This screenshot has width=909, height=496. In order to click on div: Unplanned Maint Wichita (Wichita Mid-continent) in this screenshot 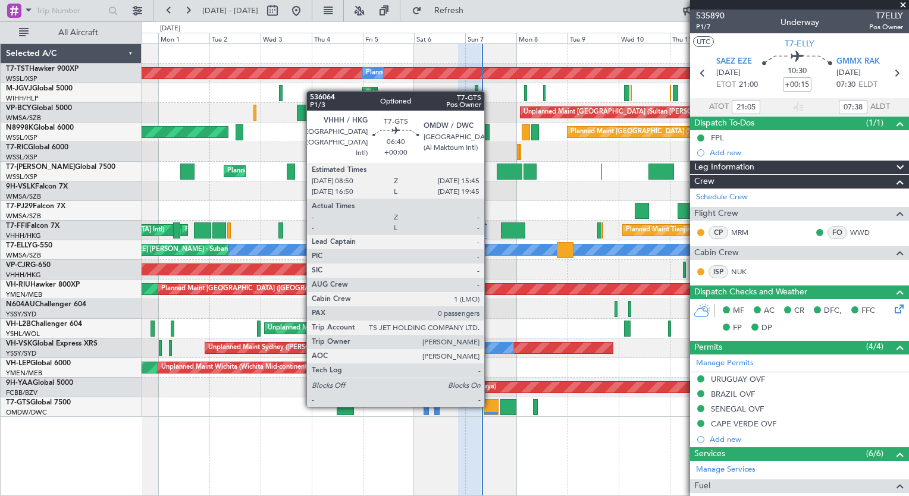, I will do `click(235, 367)`.